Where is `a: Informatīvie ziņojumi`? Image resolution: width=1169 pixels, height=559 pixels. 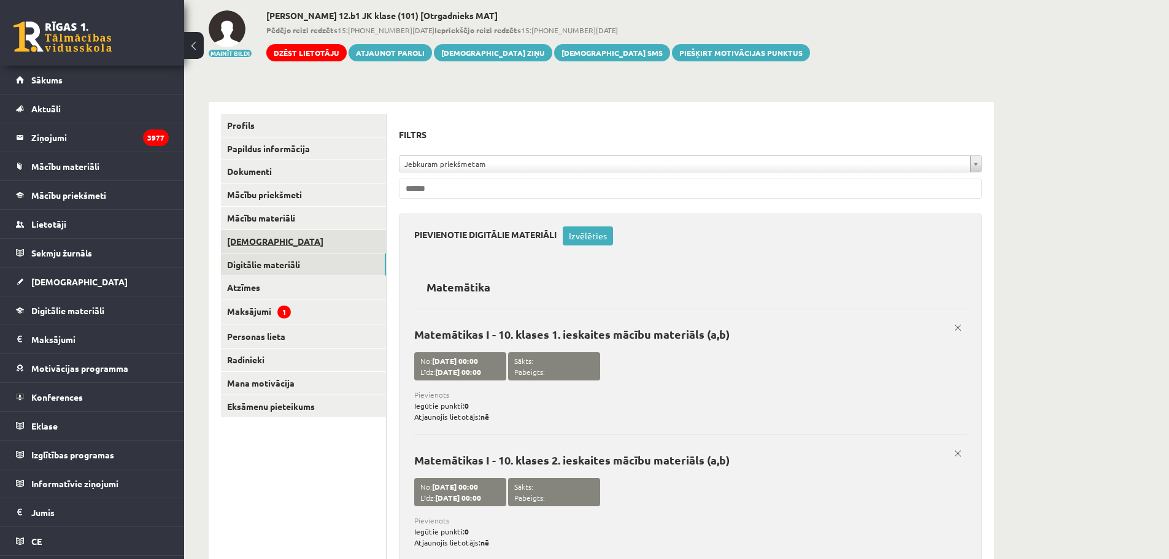
a: Informatīvie ziņojumi is located at coordinates (92, 484).